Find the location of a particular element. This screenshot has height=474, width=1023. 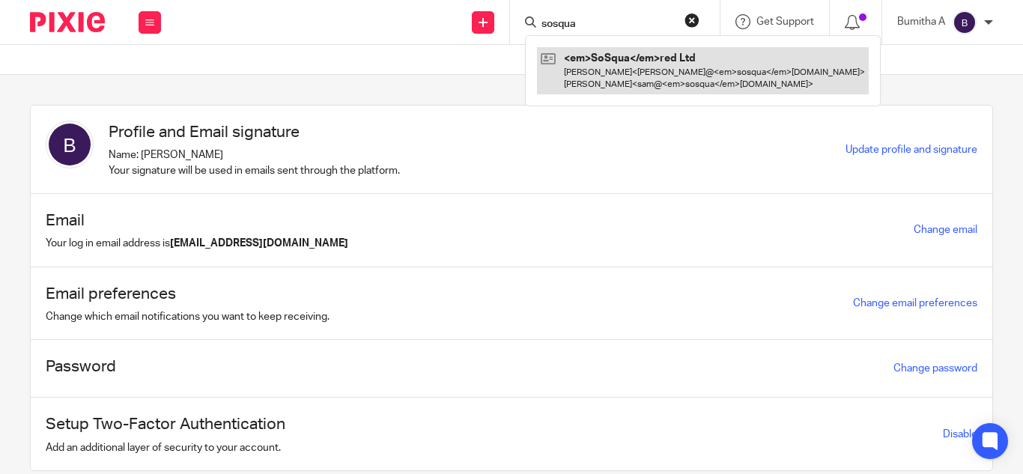

p: Add an additional layer of security to your account. is located at coordinates (166, 448).